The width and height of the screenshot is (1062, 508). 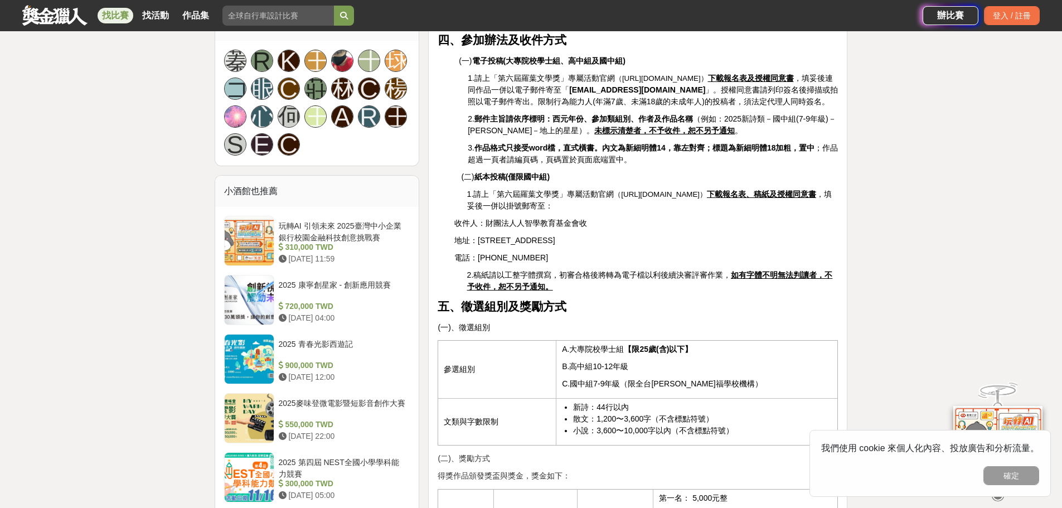 I want to click on div: 550,000 TWD, so click(x=342, y=424).